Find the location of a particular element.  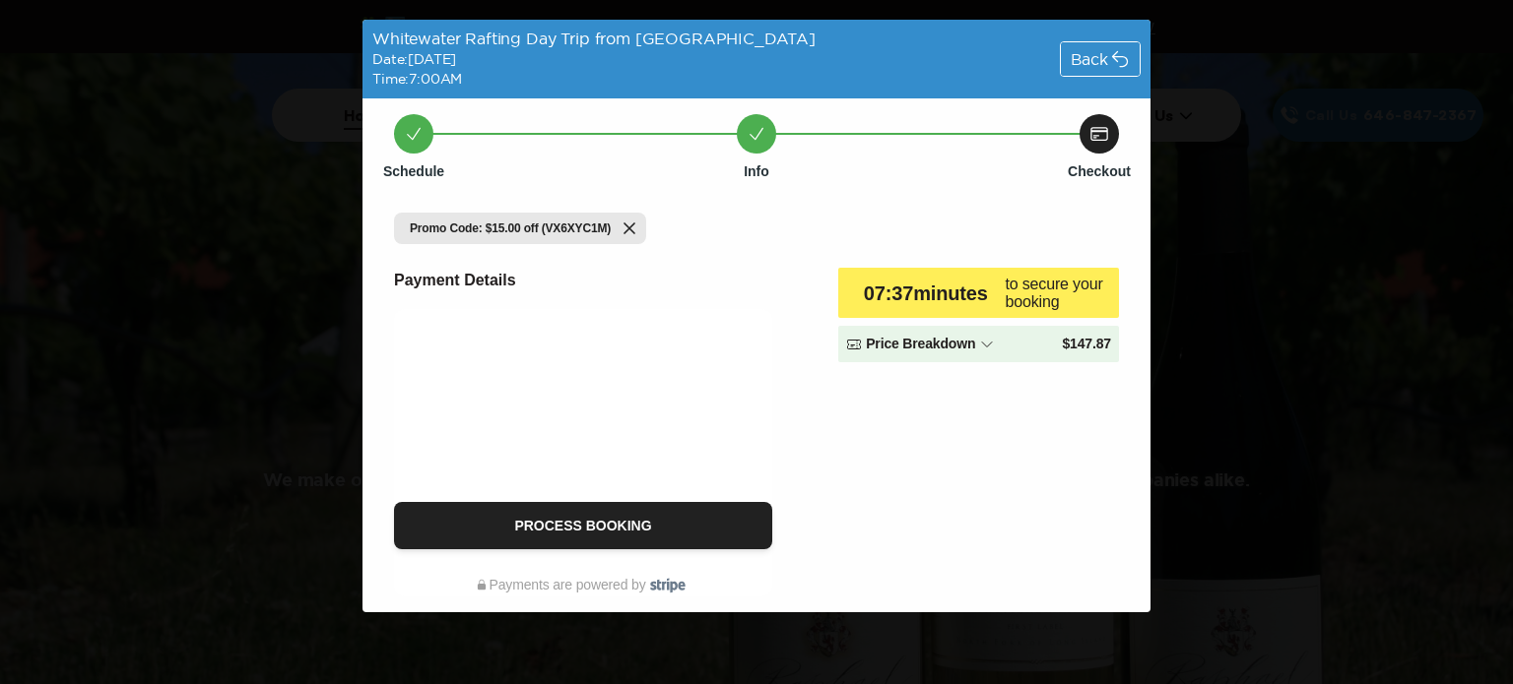

p: Price Breakdown is located at coordinates (920, 344).